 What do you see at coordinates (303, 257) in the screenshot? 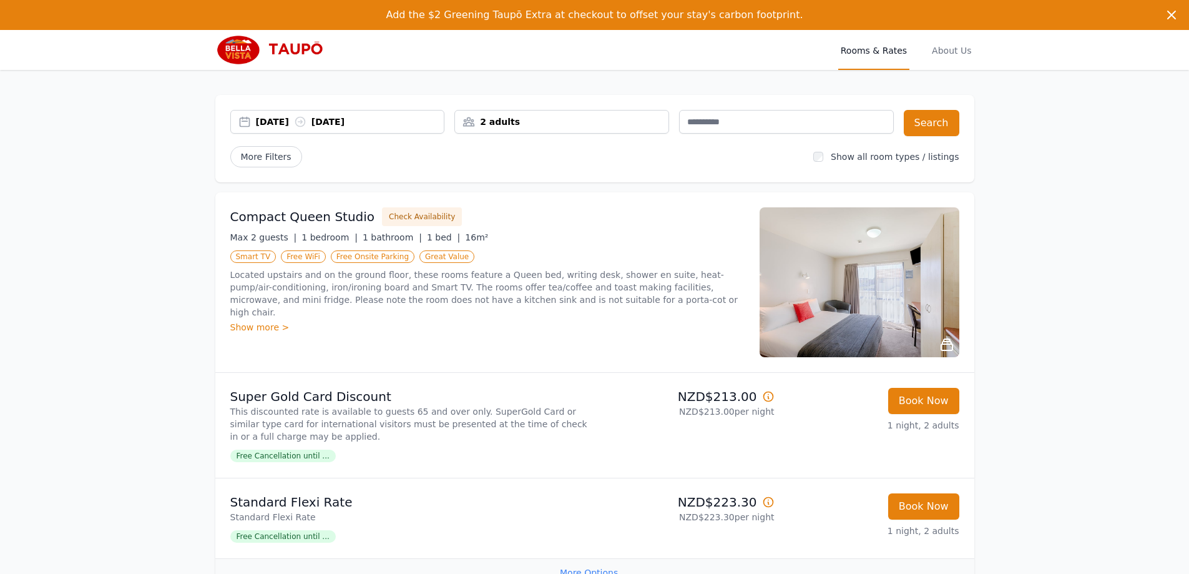
I see `span: Free WiFi` at bounding box center [303, 257].